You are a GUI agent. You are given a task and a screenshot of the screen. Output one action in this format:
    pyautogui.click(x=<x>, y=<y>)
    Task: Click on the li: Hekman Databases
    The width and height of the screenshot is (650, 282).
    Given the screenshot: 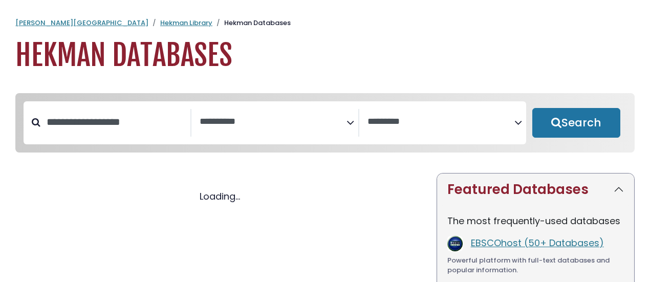 What is the action you would take?
    pyautogui.click(x=251, y=23)
    